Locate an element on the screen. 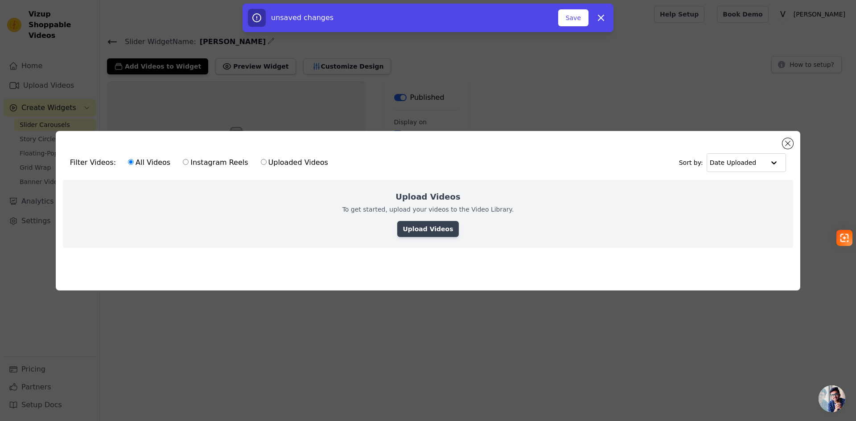 The height and width of the screenshot is (421, 856). p: To get started, upload your videos to the Video Library. is located at coordinates (428, 210).